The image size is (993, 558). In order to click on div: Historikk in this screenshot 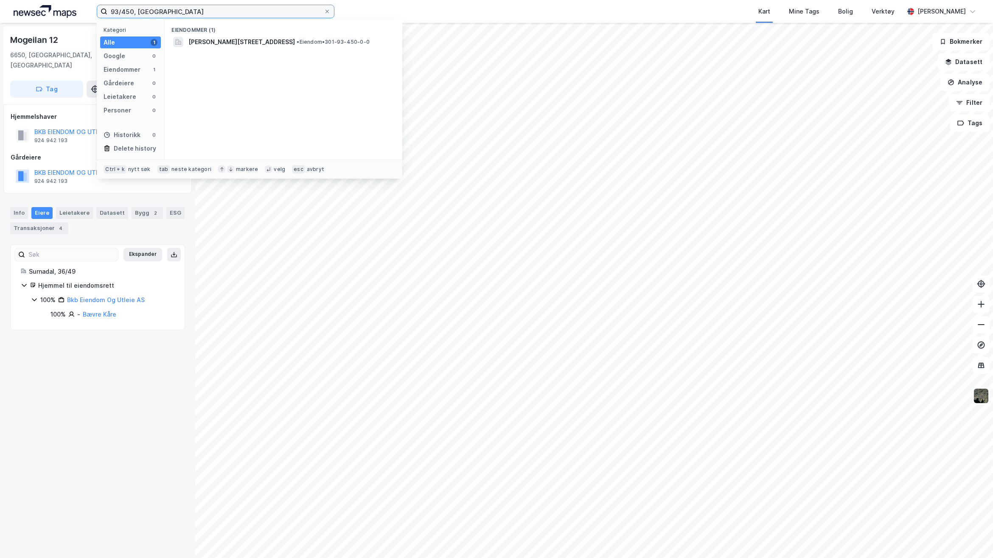, I will do `click(122, 135)`.